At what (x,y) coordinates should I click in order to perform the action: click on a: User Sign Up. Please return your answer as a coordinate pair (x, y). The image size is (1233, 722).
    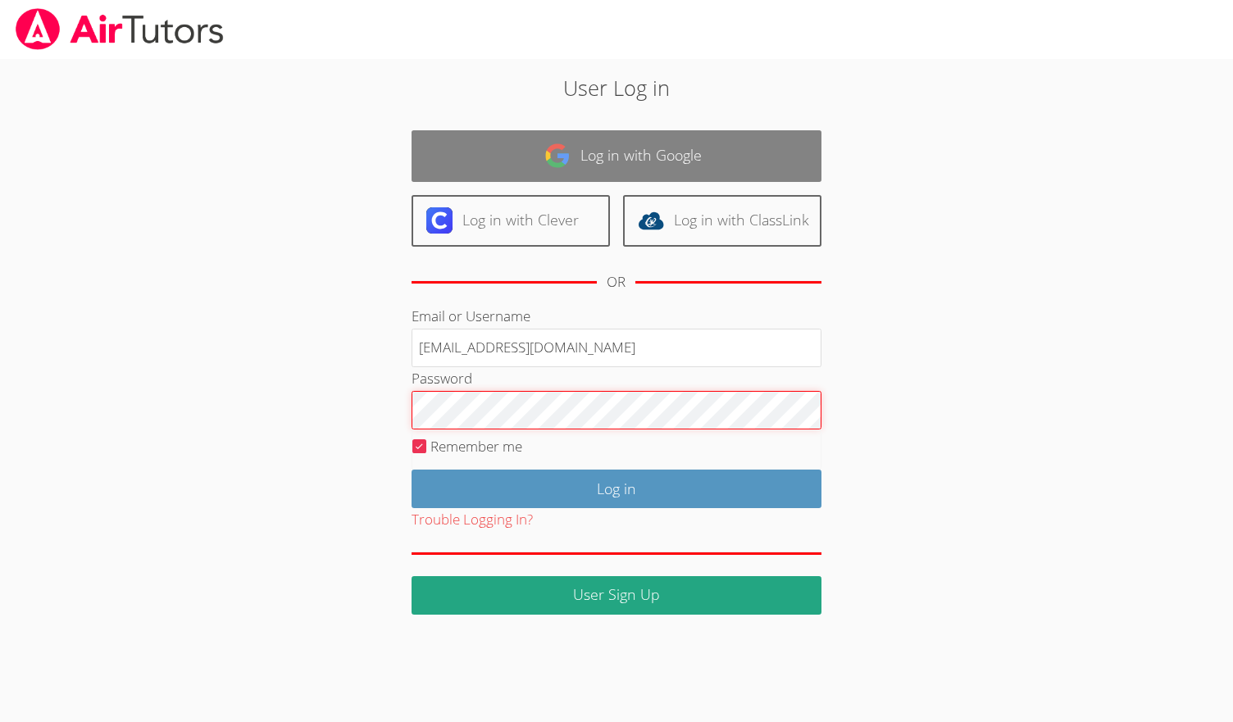
    Looking at the image, I should click on (617, 595).